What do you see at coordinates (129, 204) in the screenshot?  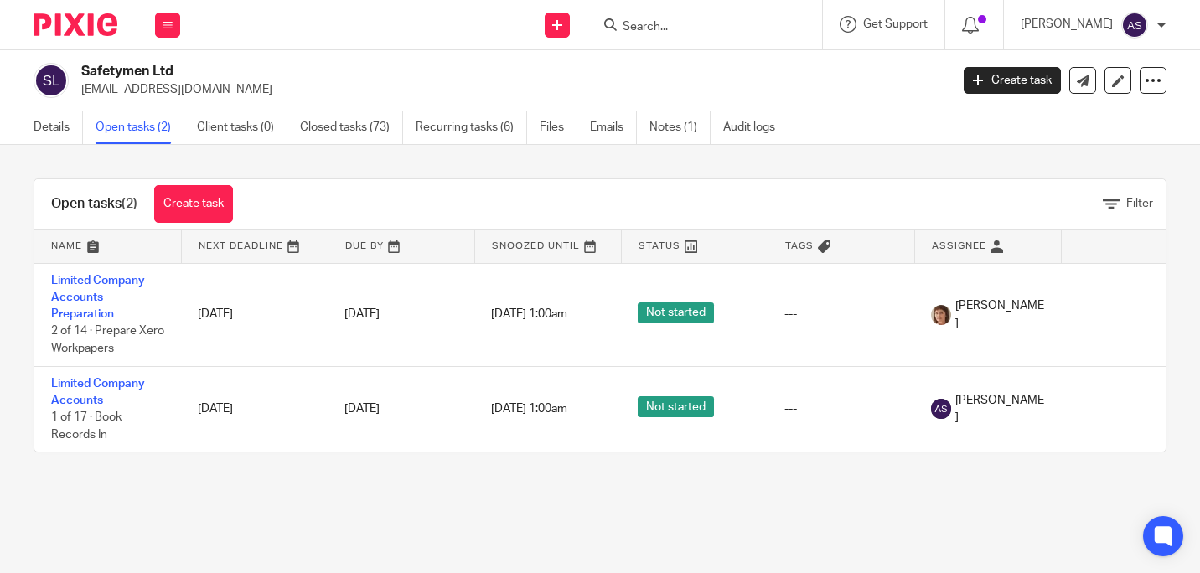 I see `span: (2)` at bounding box center [129, 204].